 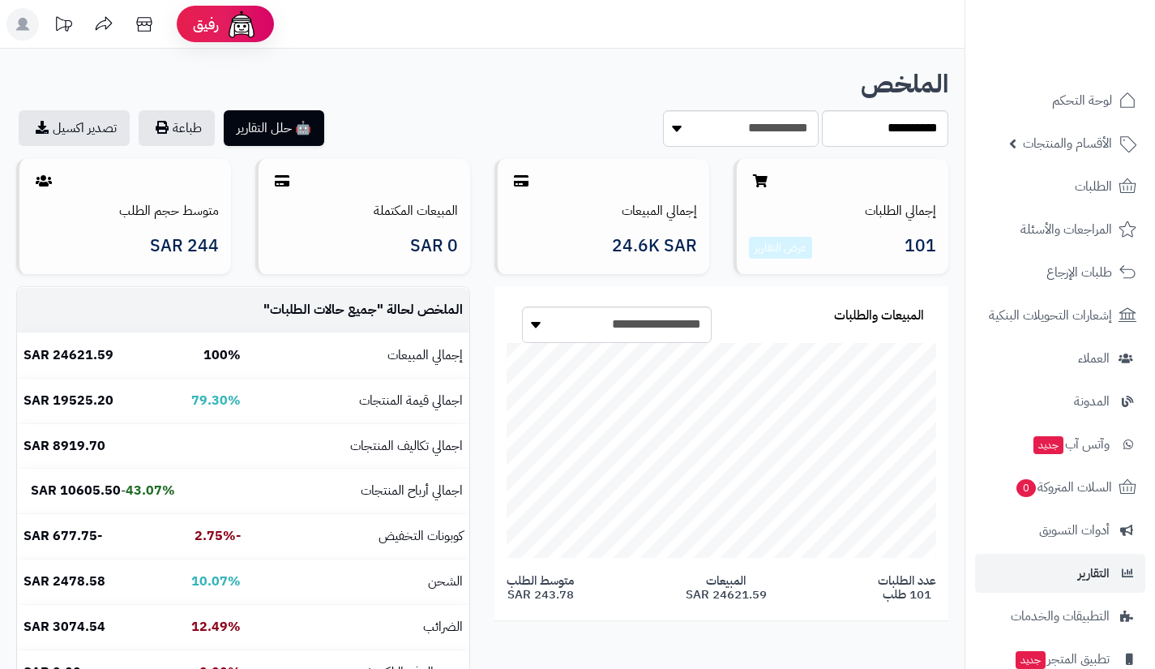 What do you see at coordinates (907, 587) in the screenshot?
I see `span: عدد الطلبات 101 طلب` at bounding box center [907, 587].